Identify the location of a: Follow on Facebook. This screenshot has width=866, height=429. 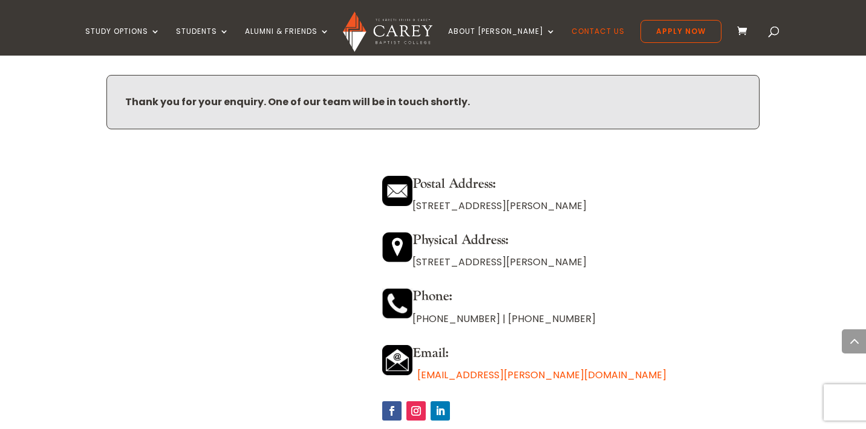
(392, 411).